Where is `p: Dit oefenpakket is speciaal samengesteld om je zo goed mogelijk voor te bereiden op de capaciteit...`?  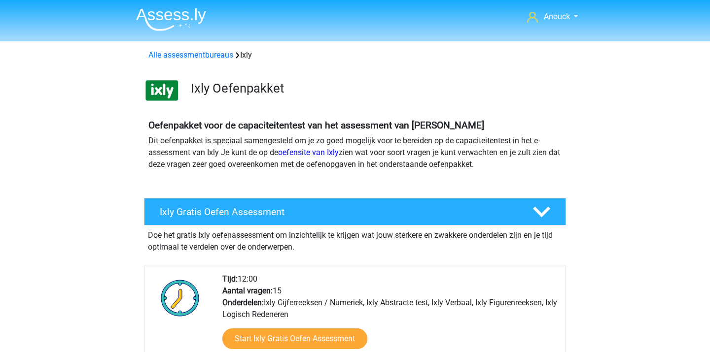
p: Dit oefenpakket is speciaal samengesteld om je zo goed mogelijk voor te bereiden op de capaciteit... is located at coordinates (355, 153).